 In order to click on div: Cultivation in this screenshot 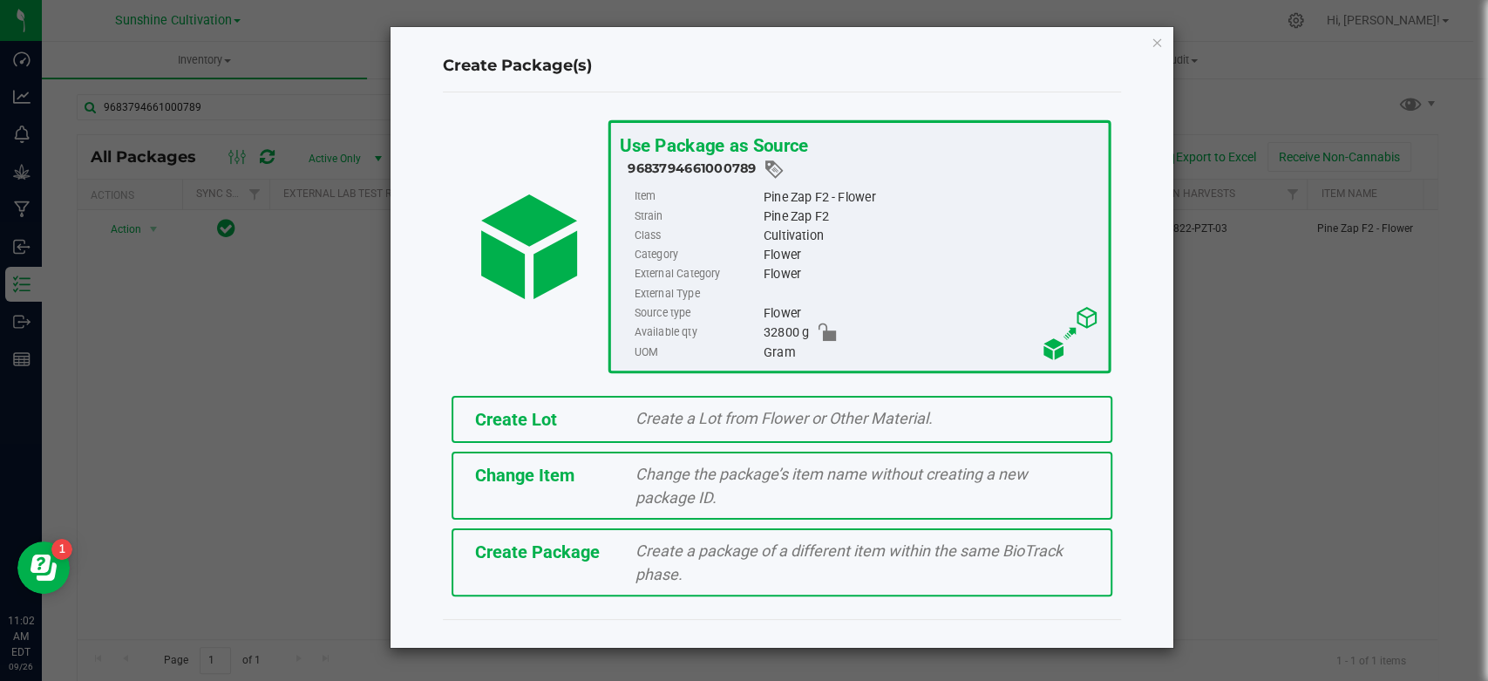, I will do `click(931, 235)`.